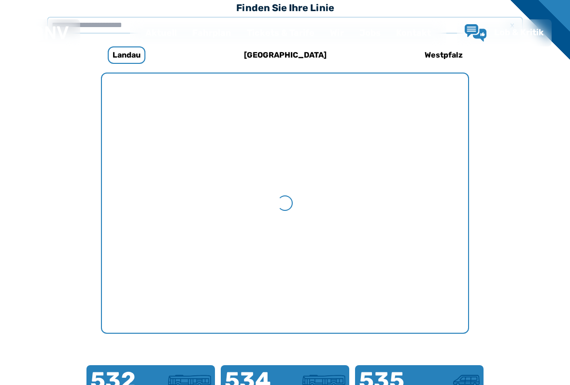 This screenshot has width=570, height=385. I want to click on img: QNV Logo, so click(50, 33).